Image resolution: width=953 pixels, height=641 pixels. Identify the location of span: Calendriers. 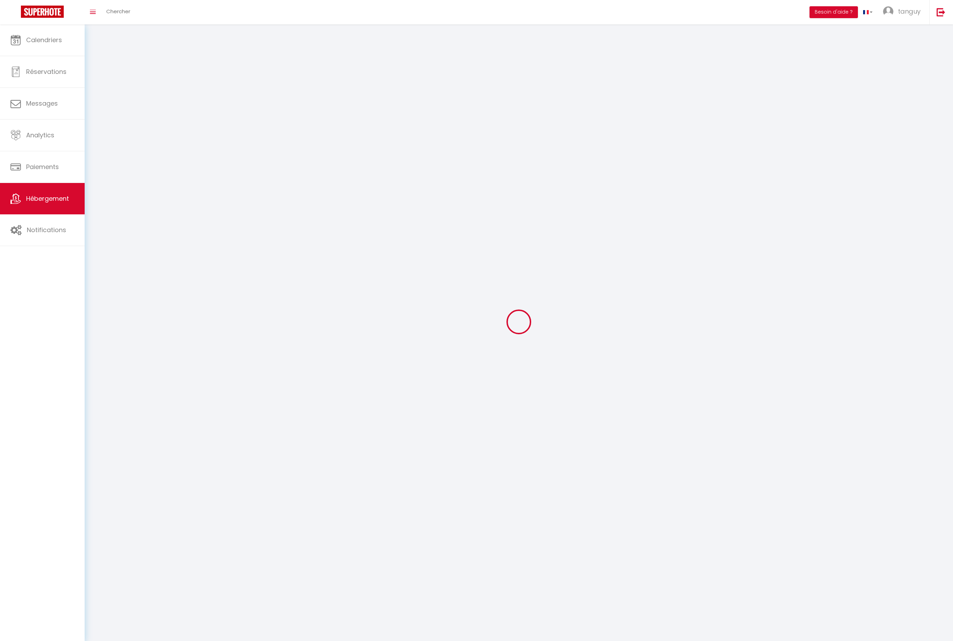
(44, 40).